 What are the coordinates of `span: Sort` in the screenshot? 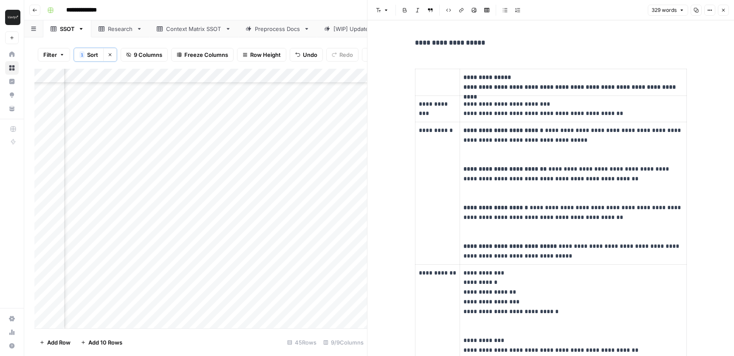 It's located at (93, 55).